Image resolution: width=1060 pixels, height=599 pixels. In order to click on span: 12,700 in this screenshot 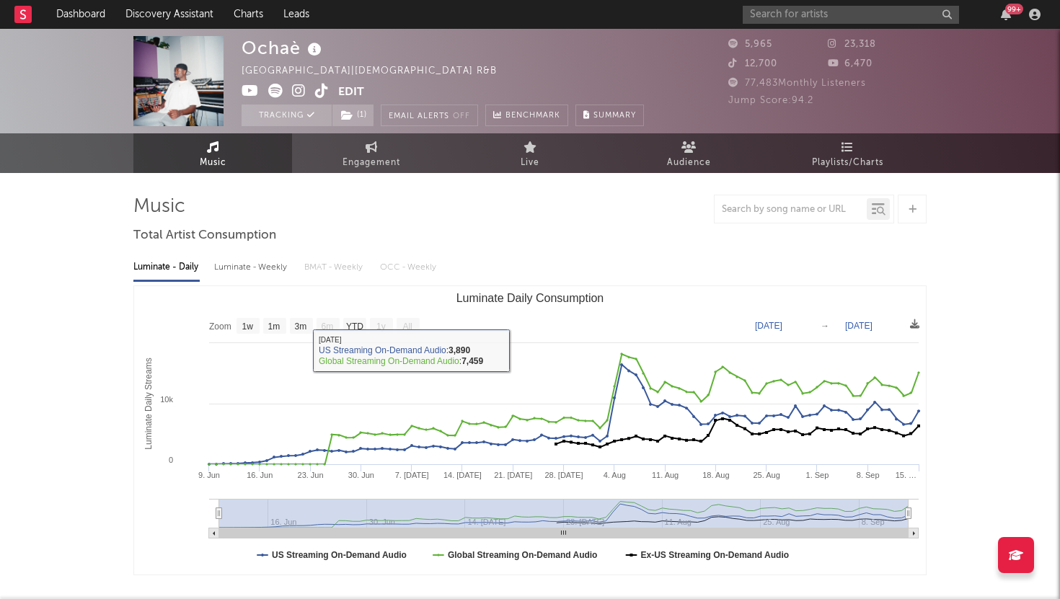, I will do `click(752, 63)`.